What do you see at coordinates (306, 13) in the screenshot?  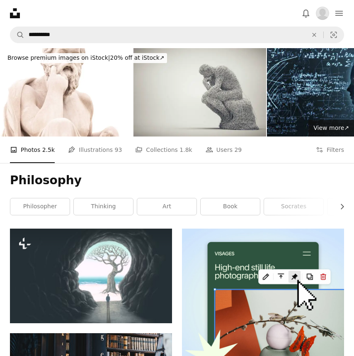 I see `button: Notifications` at bounding box center [306, 13].